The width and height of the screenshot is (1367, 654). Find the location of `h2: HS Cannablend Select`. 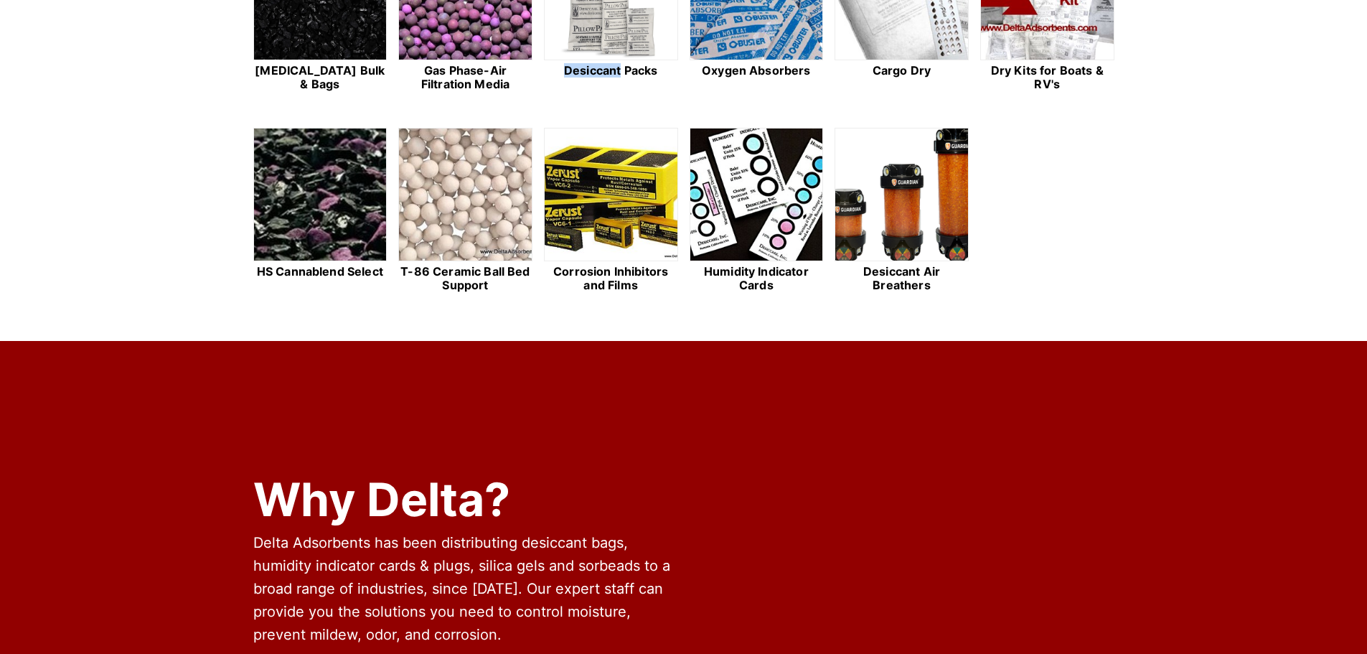

h2: HS Cannablend Select is located at coordinates (320, 271).